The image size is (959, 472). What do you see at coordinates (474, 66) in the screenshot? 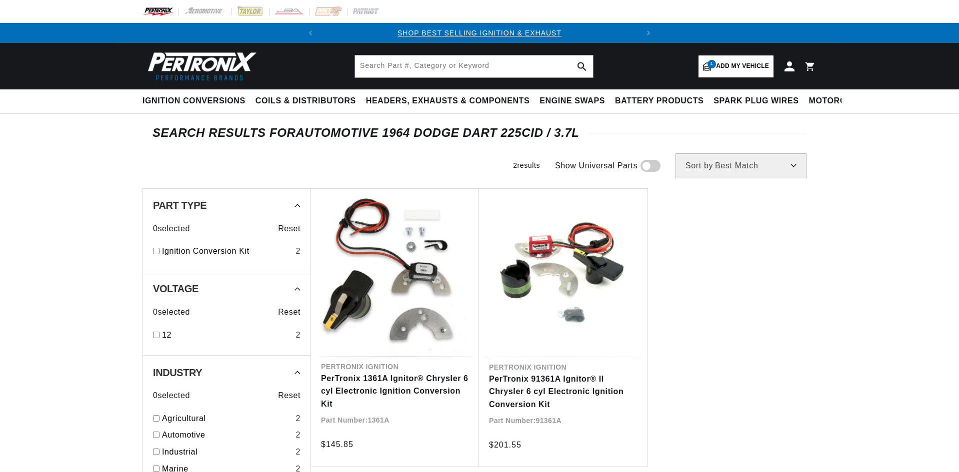
I see `input: Search Part #, Category or Keyword` at bounding box center [474, 66].